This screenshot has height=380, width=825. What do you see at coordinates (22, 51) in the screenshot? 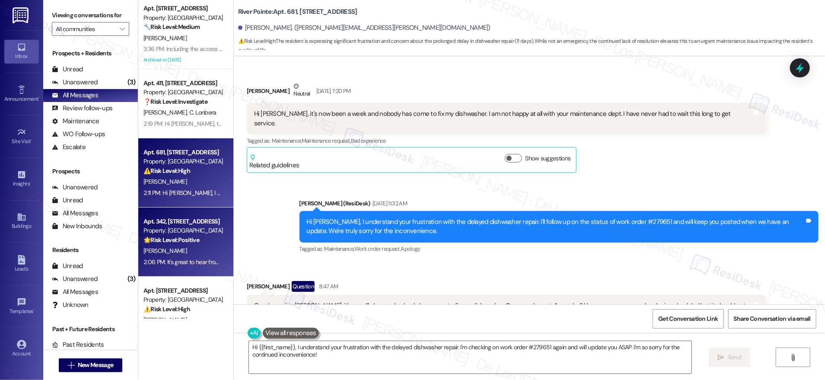
I see `a: Inbox` at bounding box center [22, 51].